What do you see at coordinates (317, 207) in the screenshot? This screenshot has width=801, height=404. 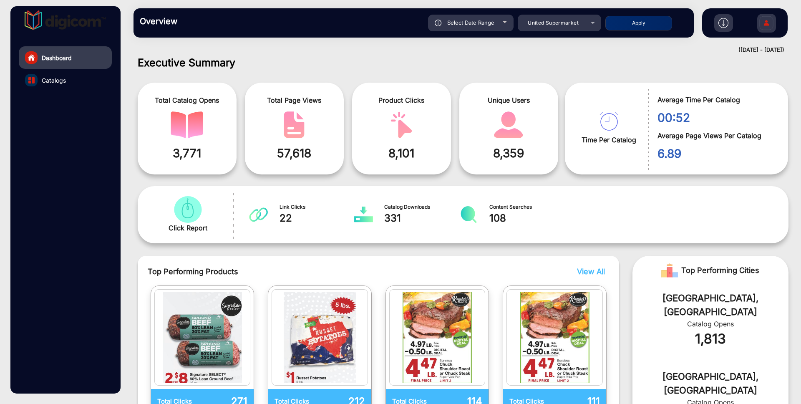 I see `span: Link Clicks` at bounding box center [317, 207].